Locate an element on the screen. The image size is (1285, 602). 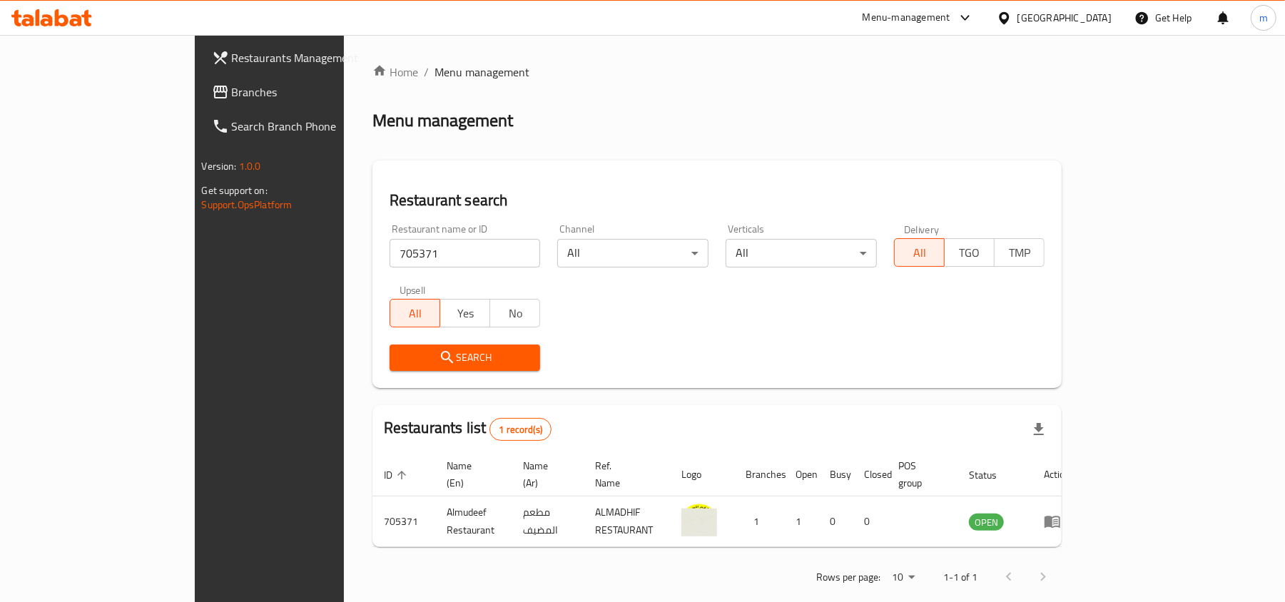
span: m is located at coordinates (1263, 18).